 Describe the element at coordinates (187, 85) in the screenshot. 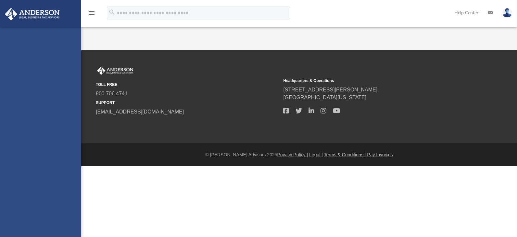

I see `small: TOLL FREE` at that location.